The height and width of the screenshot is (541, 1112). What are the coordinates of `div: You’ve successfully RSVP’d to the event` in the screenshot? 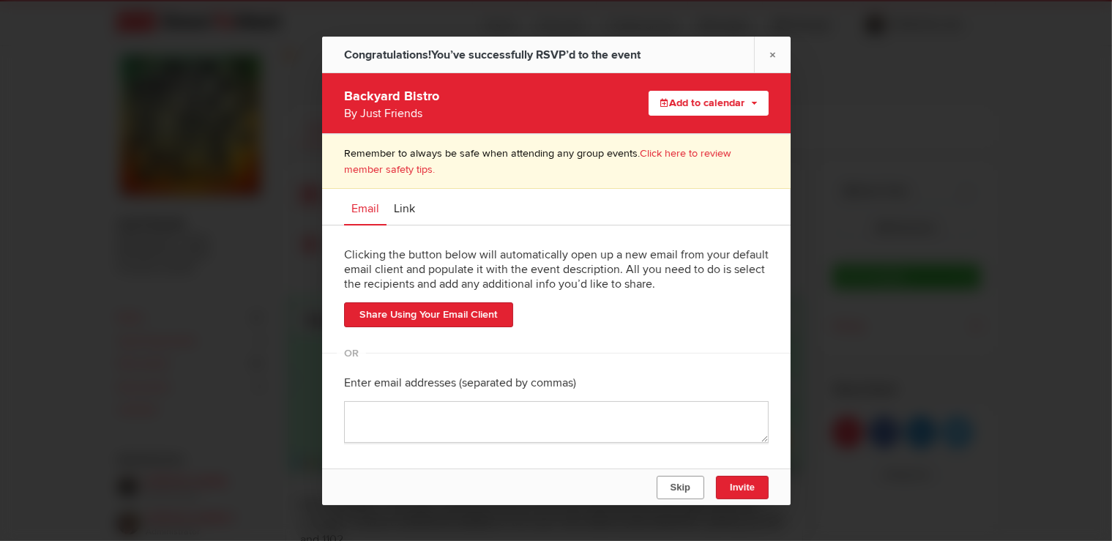 It's located at (492, 55).